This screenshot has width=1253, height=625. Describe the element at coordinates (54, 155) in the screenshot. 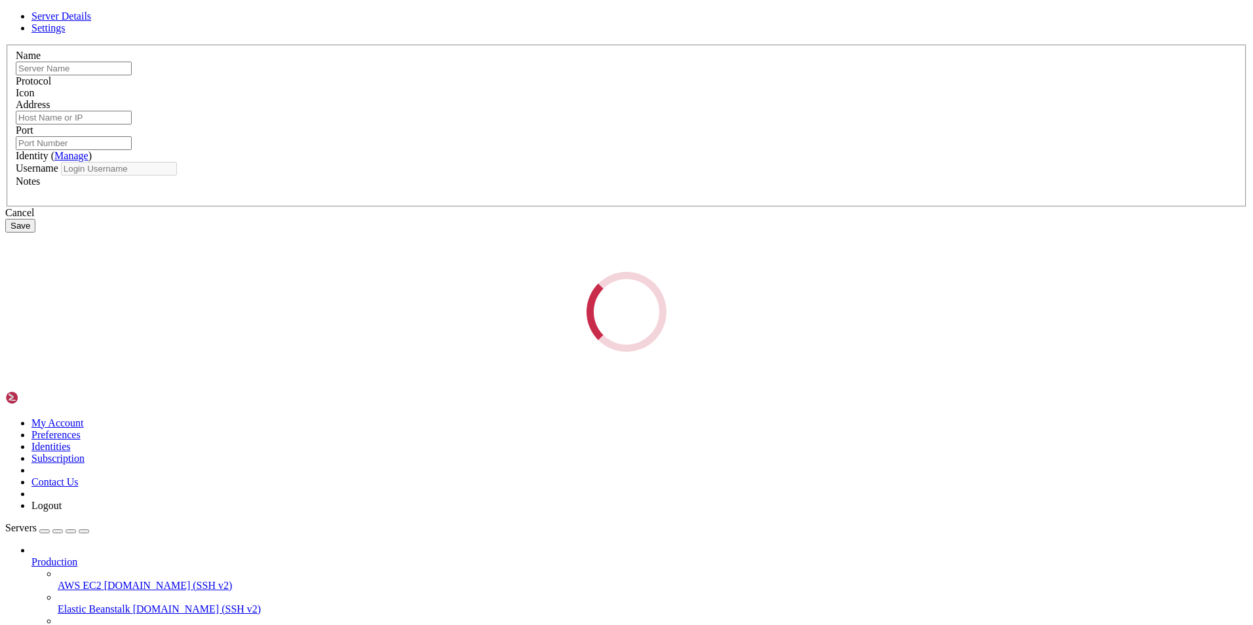

I see `label: Identity` at that location.